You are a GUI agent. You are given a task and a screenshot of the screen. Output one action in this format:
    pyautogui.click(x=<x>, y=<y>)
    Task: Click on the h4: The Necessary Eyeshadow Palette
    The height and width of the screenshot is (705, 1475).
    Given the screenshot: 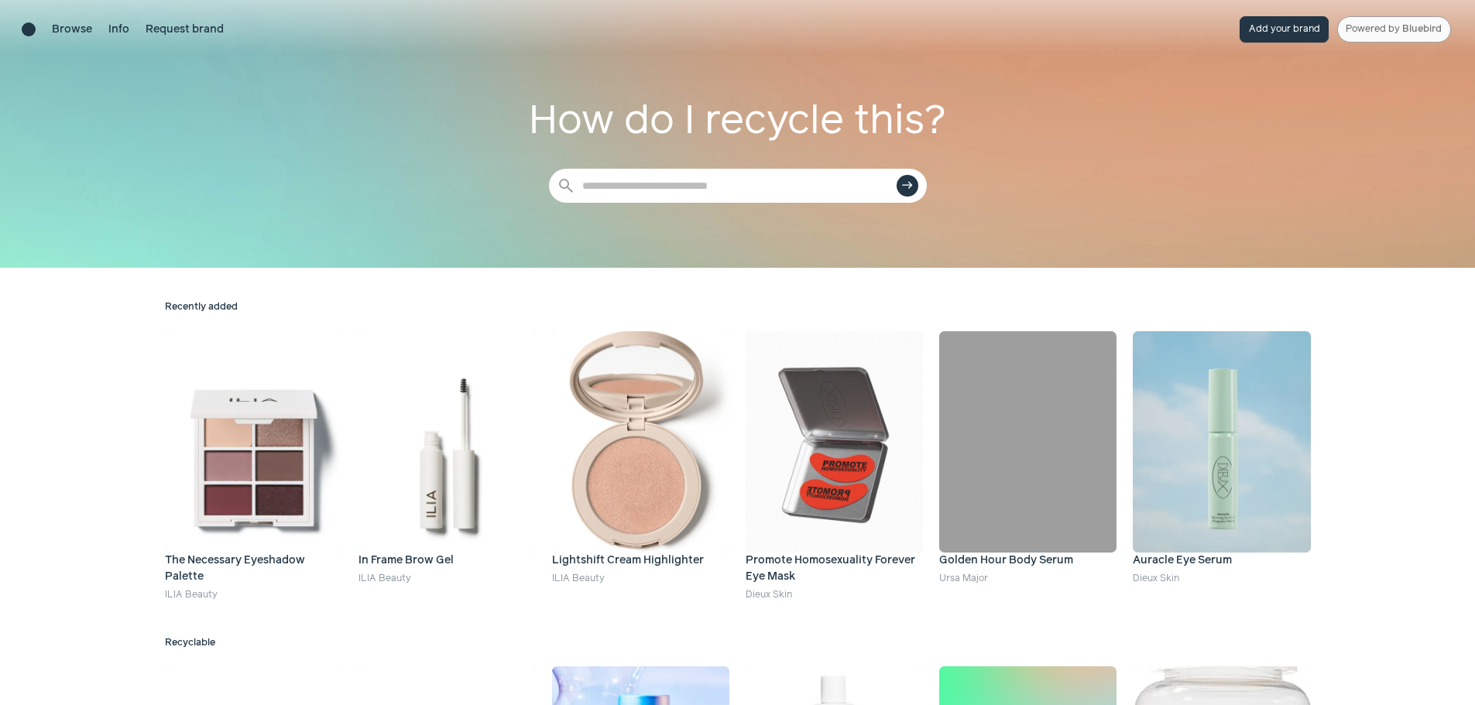 What is the action you would take?
    pyautogui.click(x=253, y=569)
    